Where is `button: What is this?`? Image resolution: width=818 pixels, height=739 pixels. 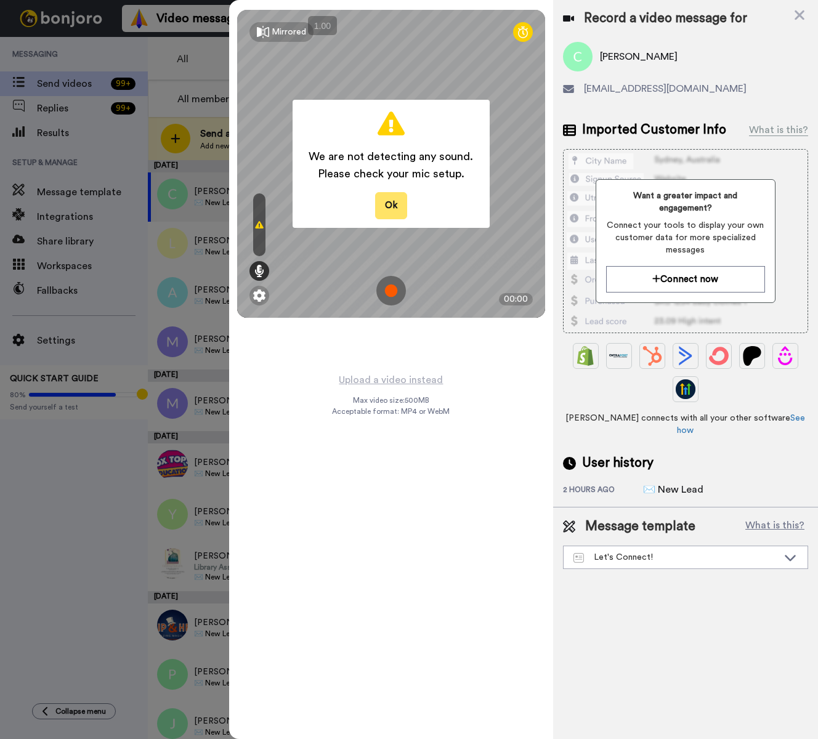
button: What is this? is located at coordinates (775, 526).